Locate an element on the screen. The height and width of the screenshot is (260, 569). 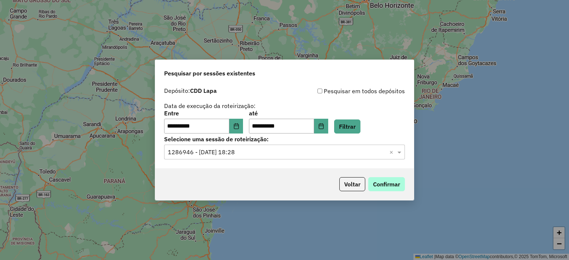
button: Filtrar is located at coordinates (347, 127).